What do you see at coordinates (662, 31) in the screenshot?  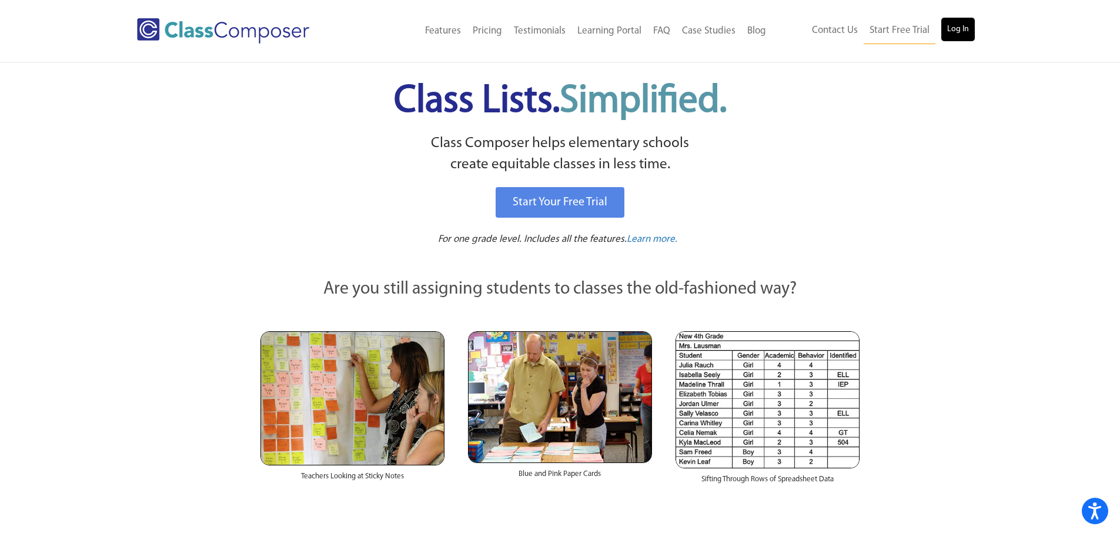 I see `a: FAQ` at bounding box center [662, 31].